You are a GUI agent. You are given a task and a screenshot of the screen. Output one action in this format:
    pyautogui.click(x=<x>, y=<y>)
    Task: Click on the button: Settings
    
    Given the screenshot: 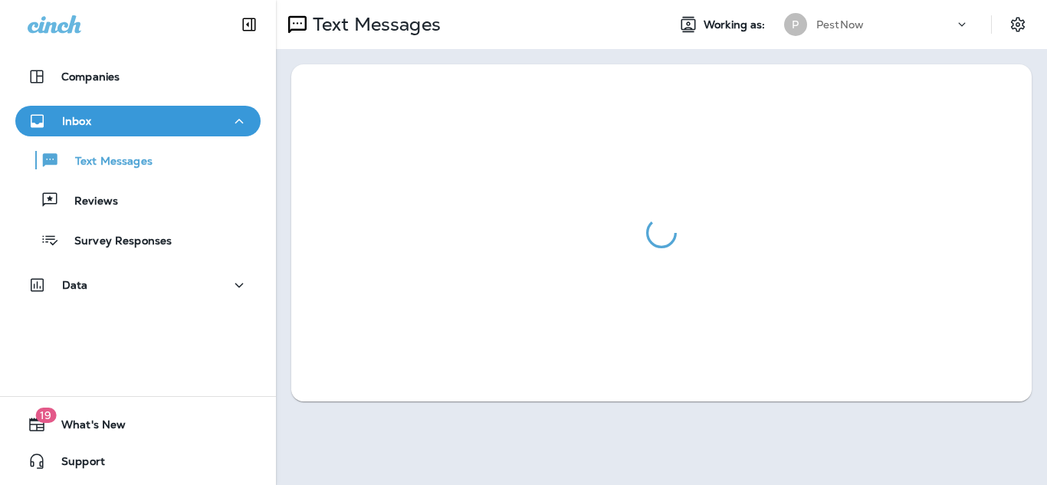 What is the action you would take?
    pyautogui.click(x=1017, y=25)
    